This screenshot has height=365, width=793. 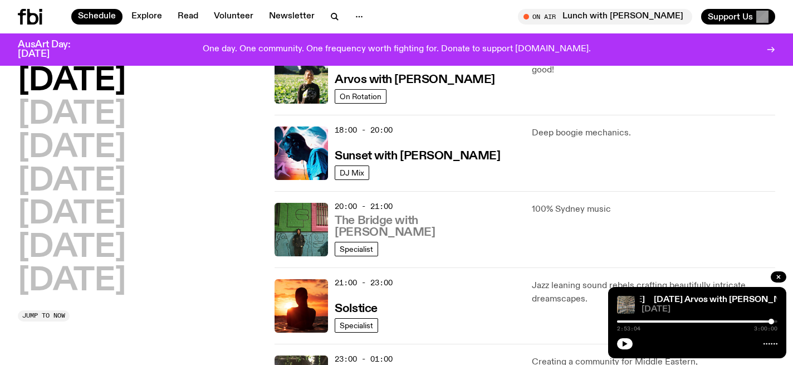 I want to click on p: Jazz leaning sound rebels crafting beautifully intricate dreamscapes., so click(x=653, y=292).